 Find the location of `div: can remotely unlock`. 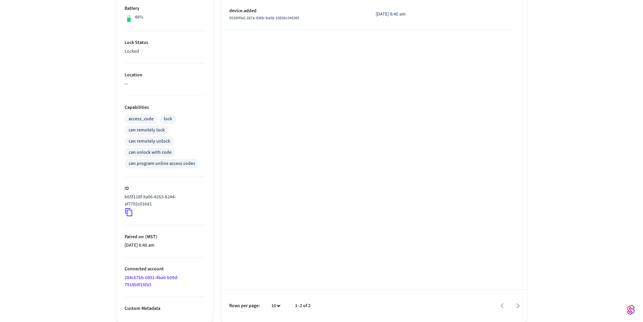

div: can remotely unlock is located at coordinates (149, 141).